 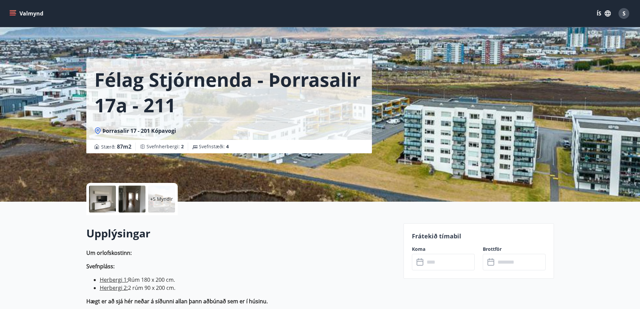 I want to click on span: Svefnstæði :, so click(x=214, y=146).